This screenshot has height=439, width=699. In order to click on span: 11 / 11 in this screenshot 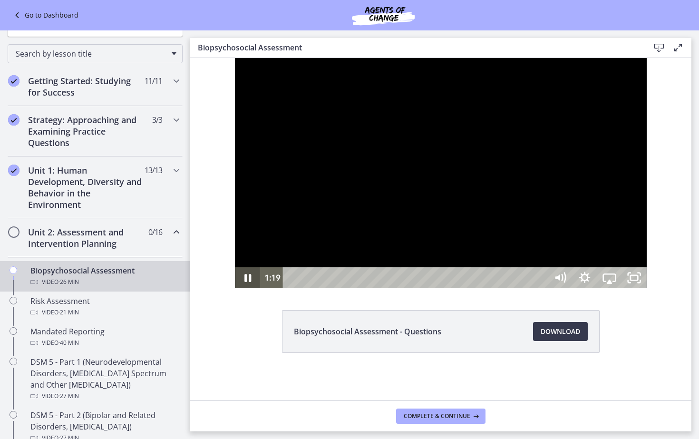, I will do `click(153, 81)`.